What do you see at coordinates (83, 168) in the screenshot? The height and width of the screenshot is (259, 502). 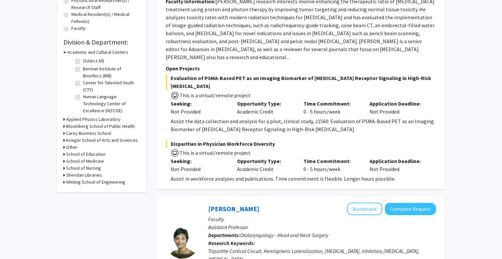 I see `h3: School of Nursing` at bounding box center [83, 168].